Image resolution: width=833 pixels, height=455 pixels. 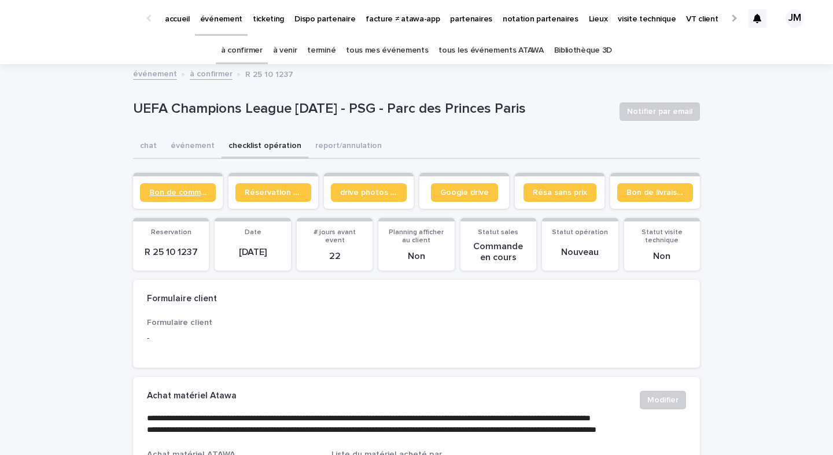 What do you see at coordinates (465, 193) in the screenshot?
I see `span: Google drive` at bounding box center [465, 193].